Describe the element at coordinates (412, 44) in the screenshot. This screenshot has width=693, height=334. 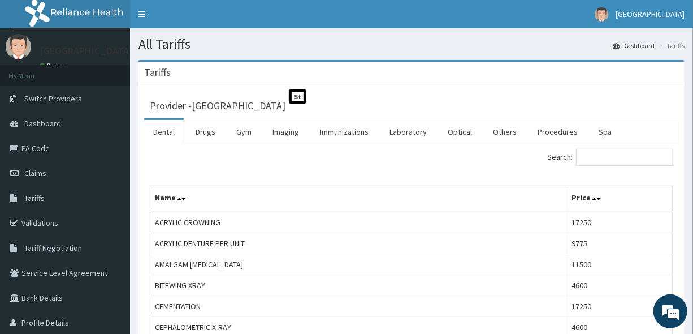
I see `h1: All Tariffs` at that location.